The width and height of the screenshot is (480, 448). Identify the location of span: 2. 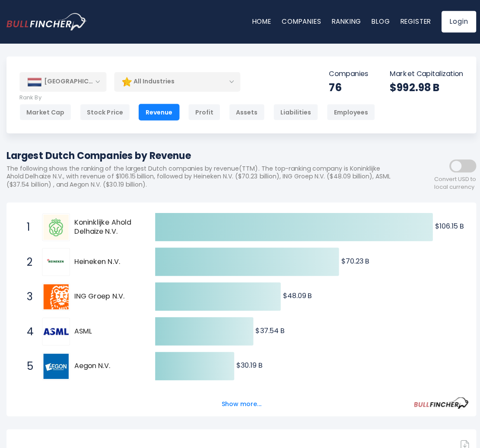
(27, 261).